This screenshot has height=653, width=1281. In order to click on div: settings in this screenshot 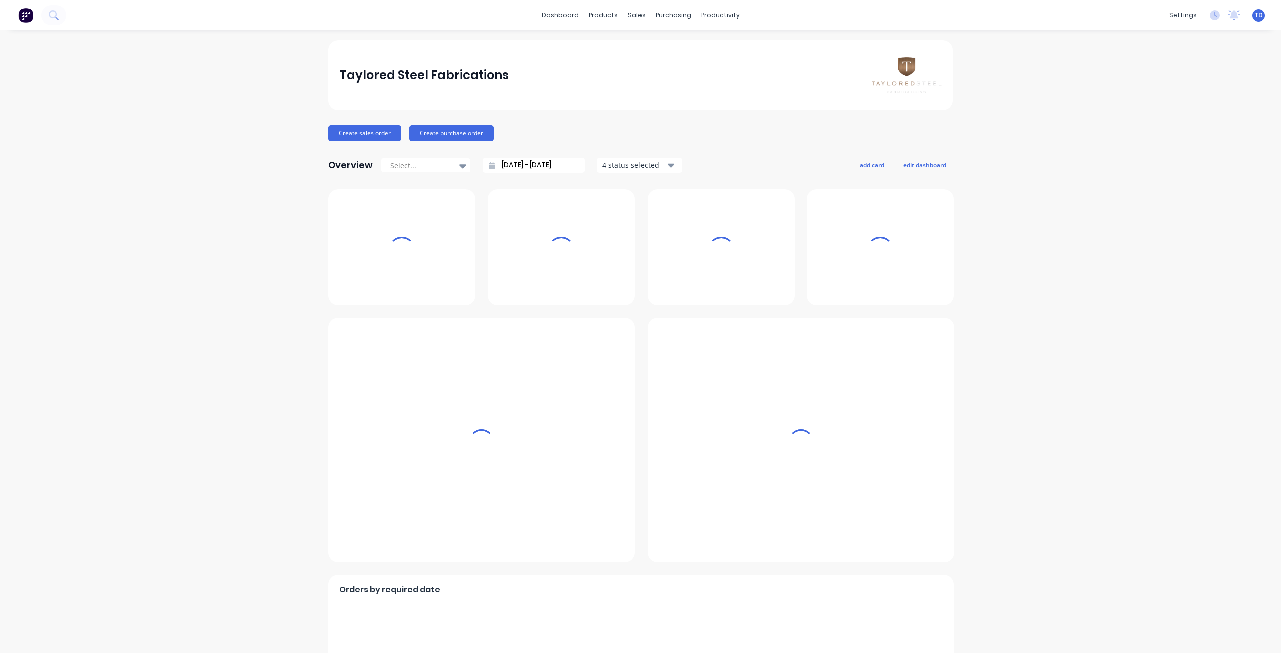, I will do `click(1183, 15)`.